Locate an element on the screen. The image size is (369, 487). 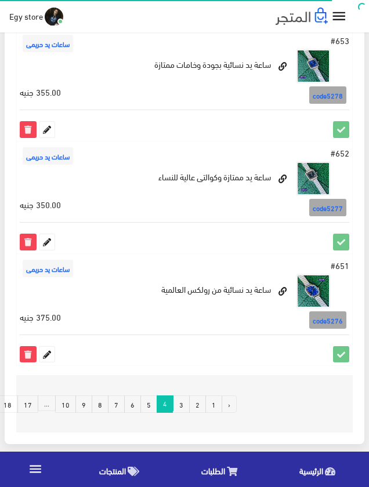
a: المنتجات is located at coordinates (122, 469).